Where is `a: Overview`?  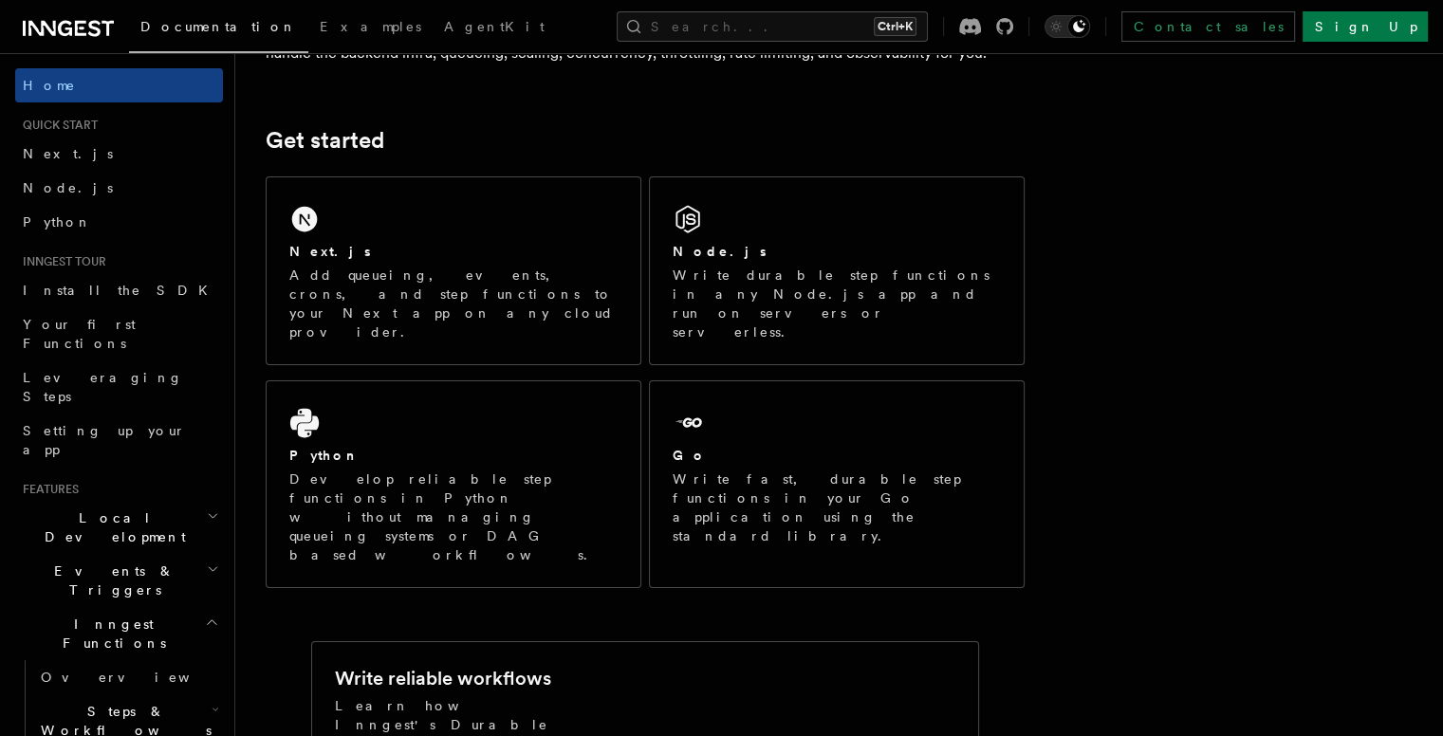 a: Overview is located at coordinates (128, 677).